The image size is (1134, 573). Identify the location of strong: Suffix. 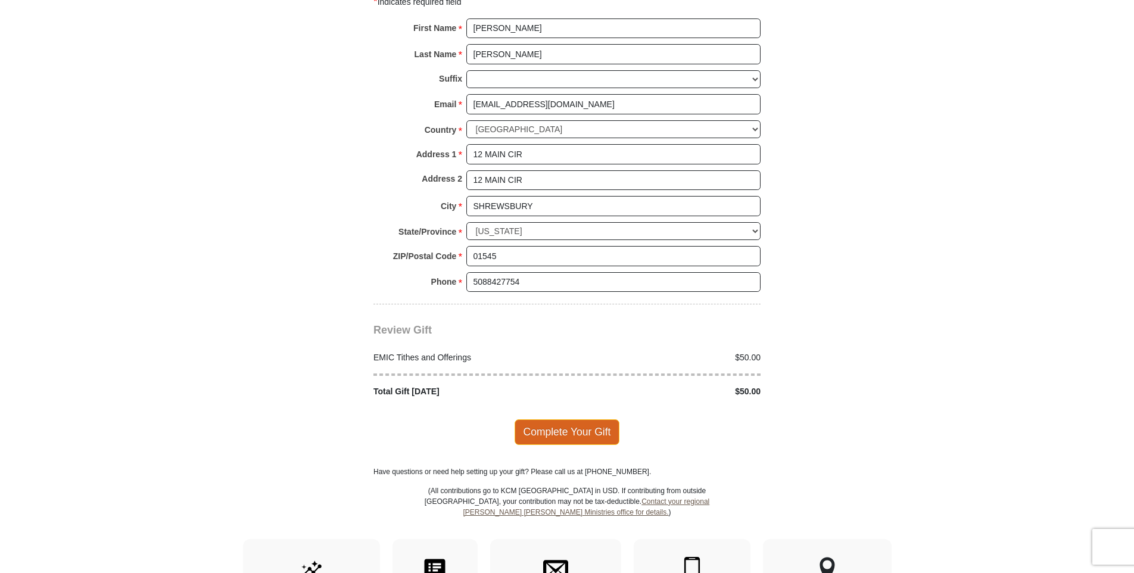
(450, 79).